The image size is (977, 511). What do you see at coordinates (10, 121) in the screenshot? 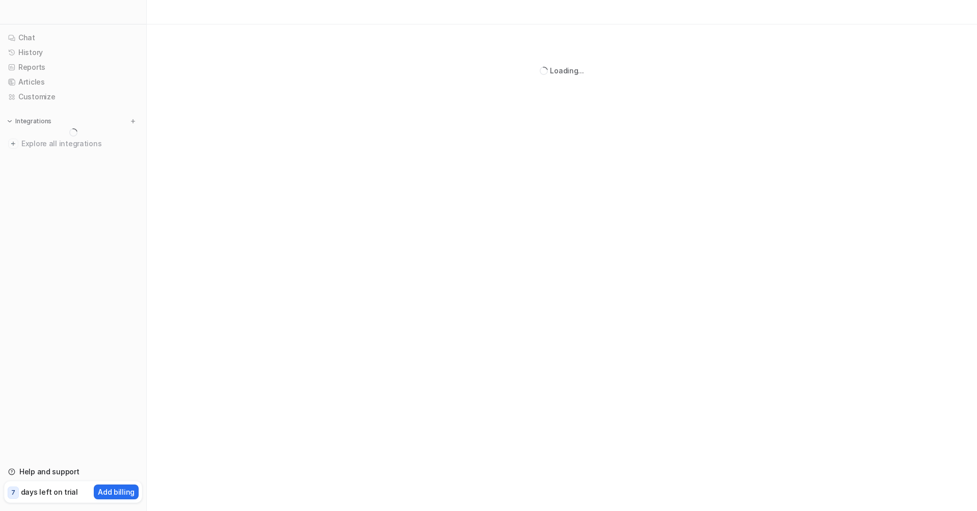
I see `img: expand menu` at bounding box center [10, 121].